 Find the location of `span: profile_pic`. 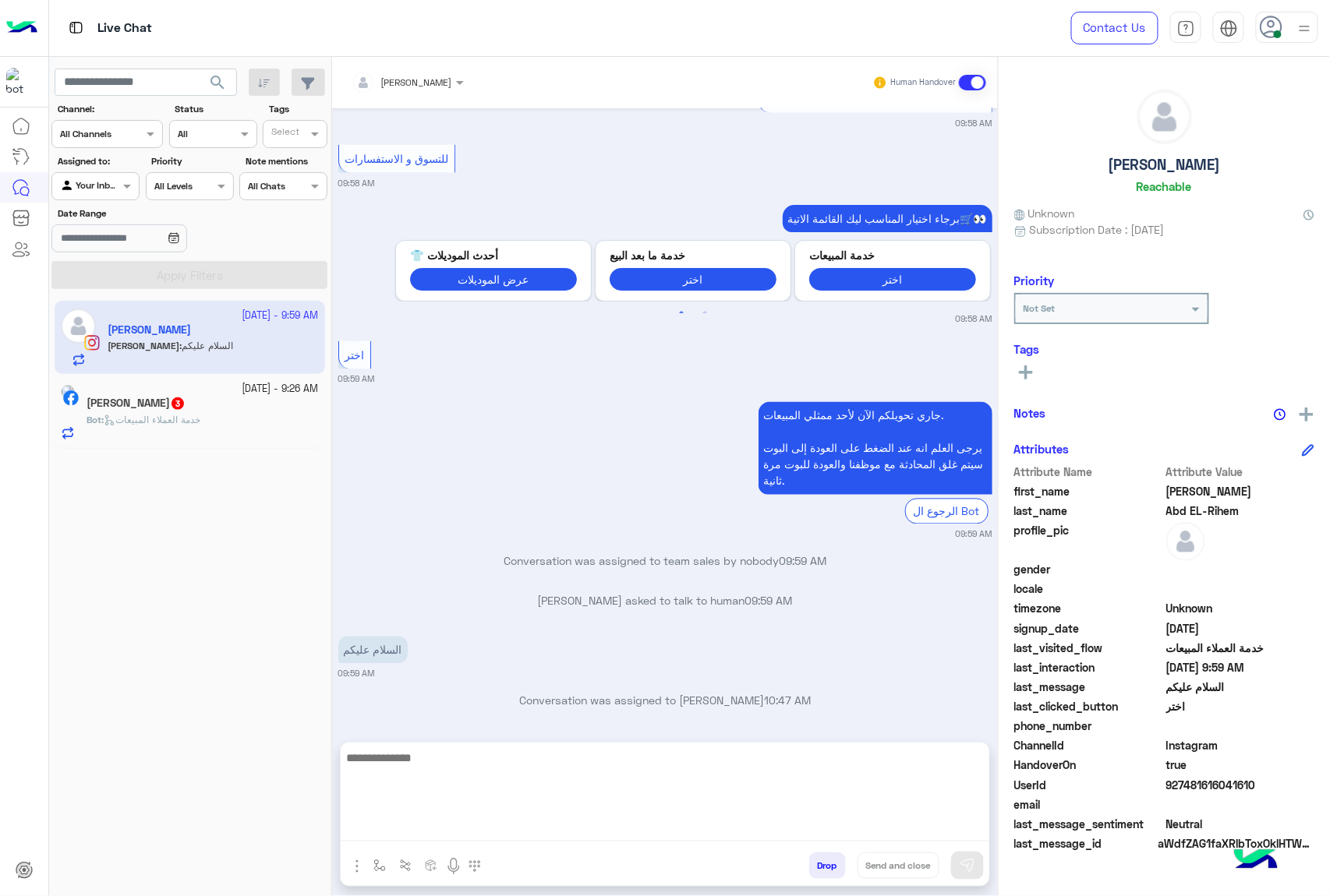

span: profile_pic is located at coordinates (1089, 540).